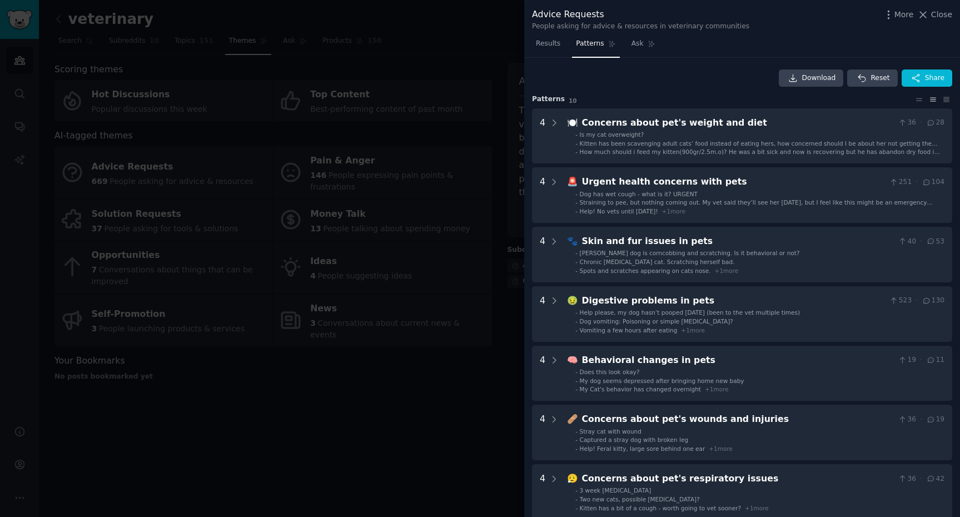 Image resolution: width=960 pixels, height=517 pixels. I want to click on button: Share, so click(927, 78).